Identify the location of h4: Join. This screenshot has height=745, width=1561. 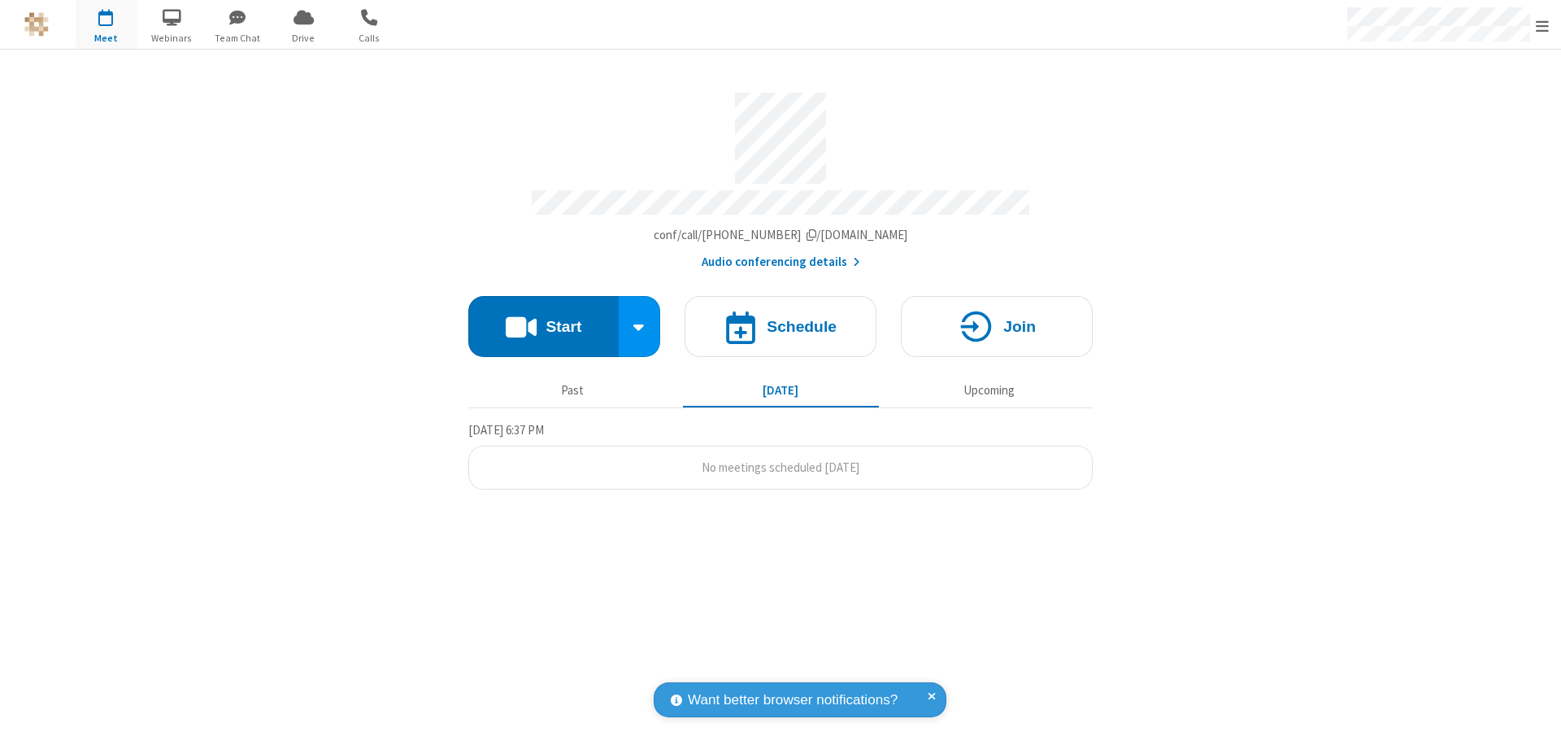
(1019, 326).